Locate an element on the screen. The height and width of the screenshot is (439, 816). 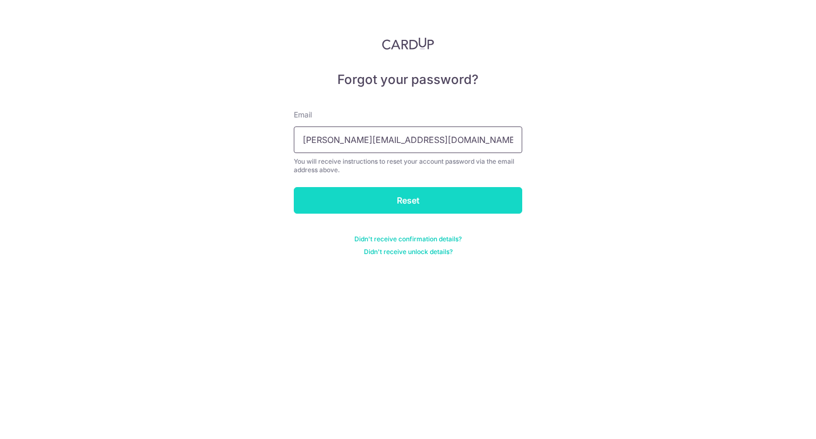
div: You will receive instructions to reset your account password via the email address above. is located at coordinates (408, 166).